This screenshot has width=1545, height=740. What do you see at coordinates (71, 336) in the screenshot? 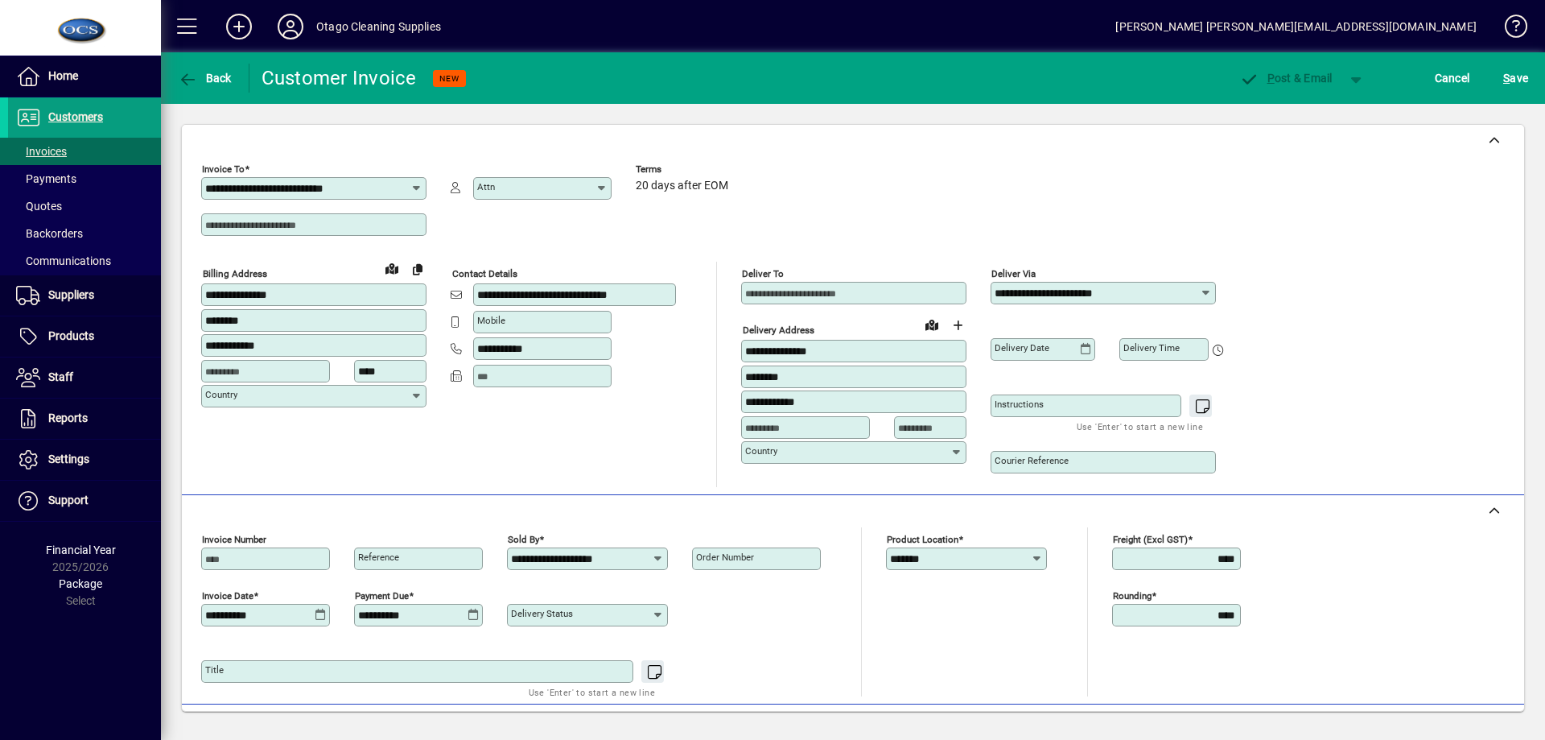
I see `span: Products` at bounding box center [71, 336].